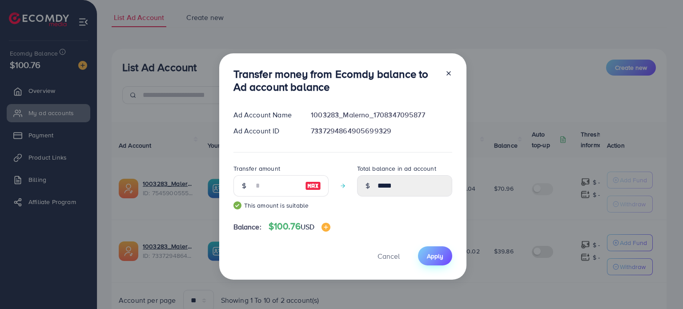  What do you see at coordinates (265, 115) in the screenshot?
I see `div: Ad Account Name` at bounding box center [265, 115].